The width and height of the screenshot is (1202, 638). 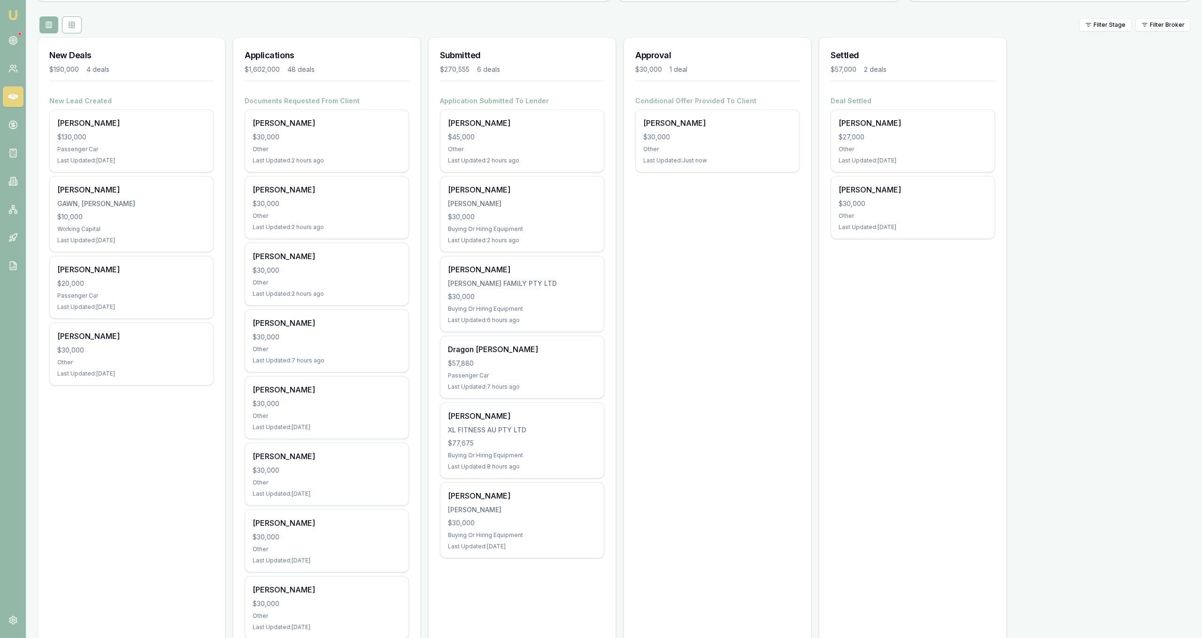 I want to click on div: $1,602,000, so click(x=262, y=69).